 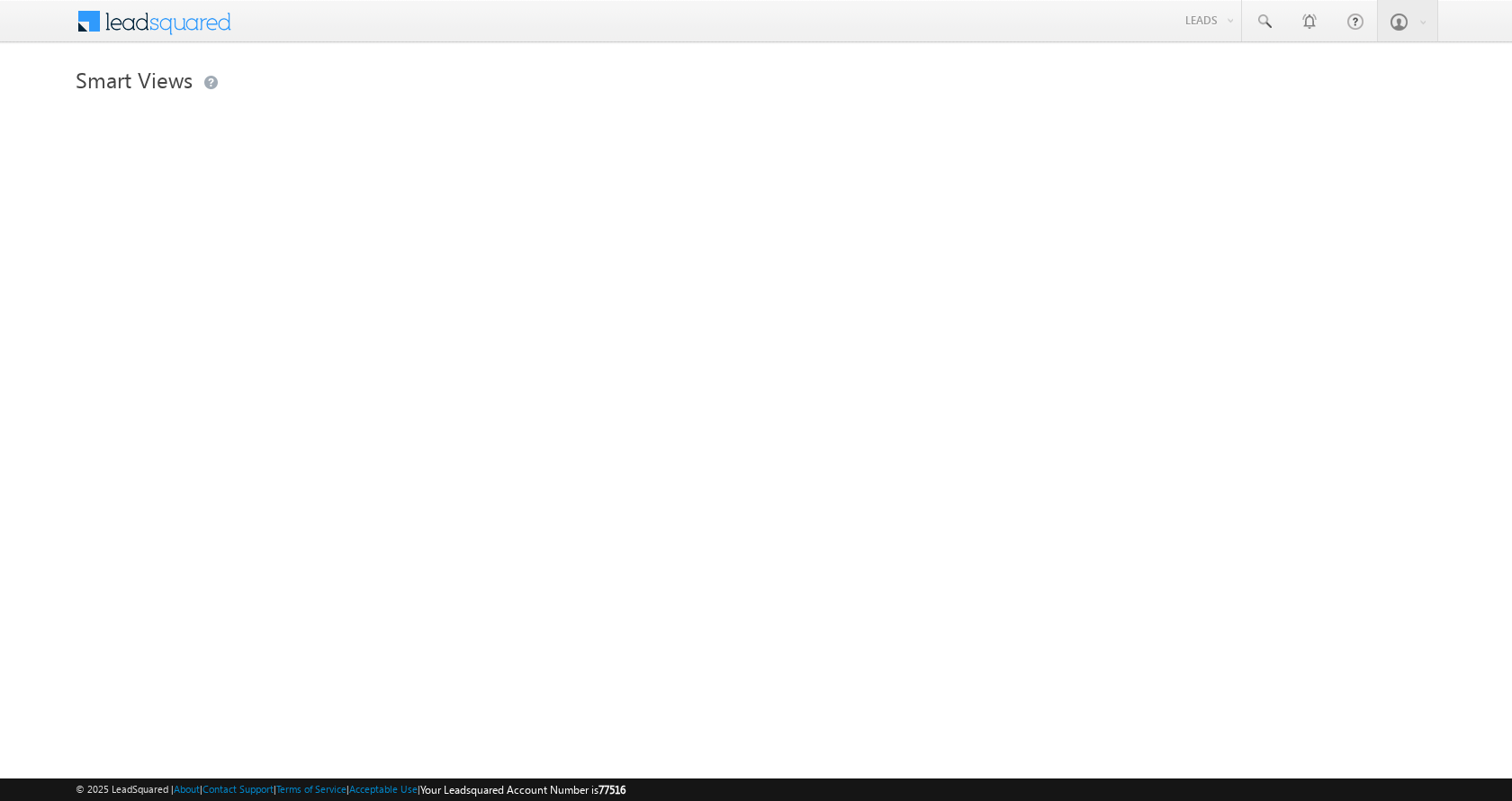 I want to click on span: 77516, so click(x=612, y=789).